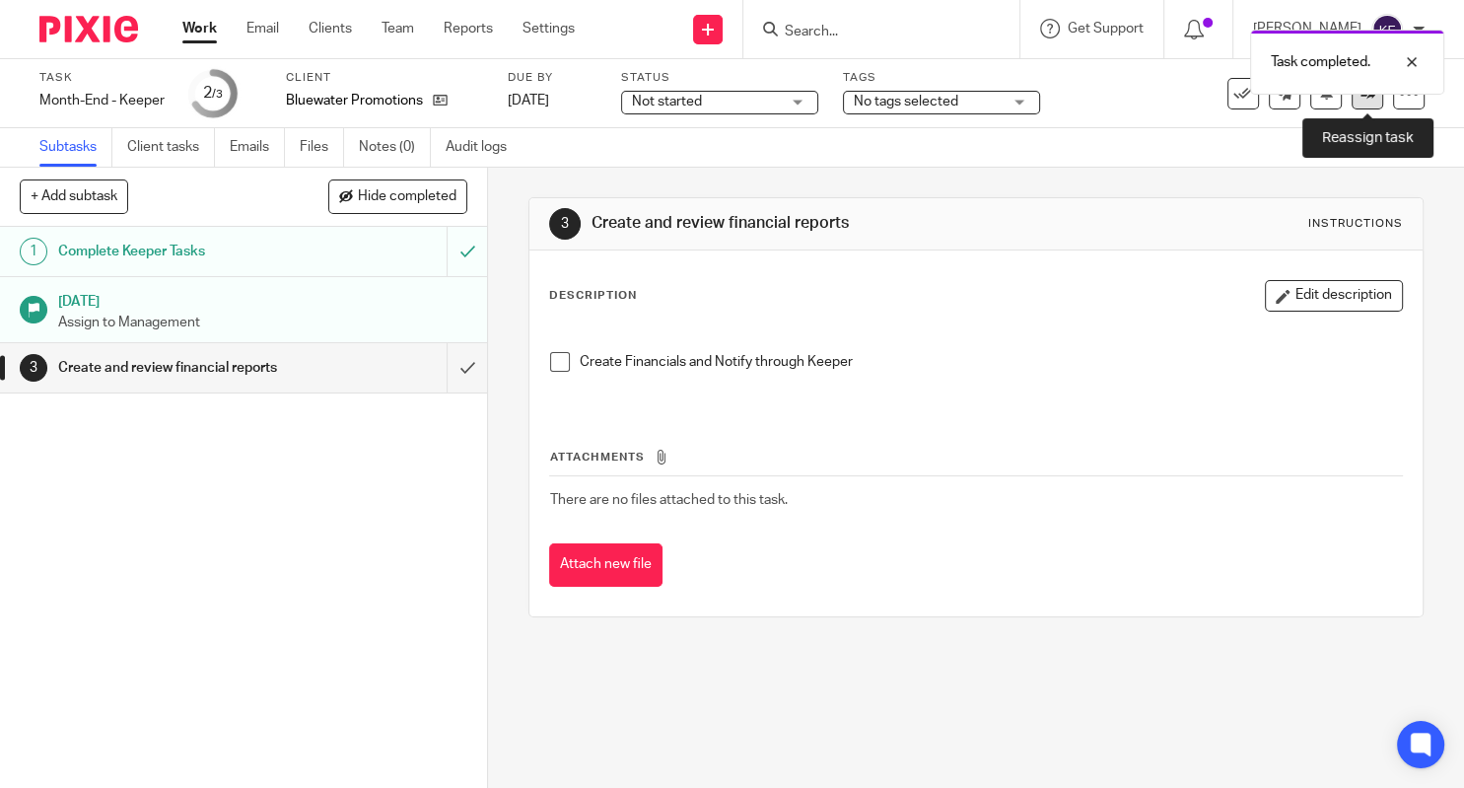  Describe the element at coordinates (330, 29) in the screenshot. I see `a: Clients` at that location.